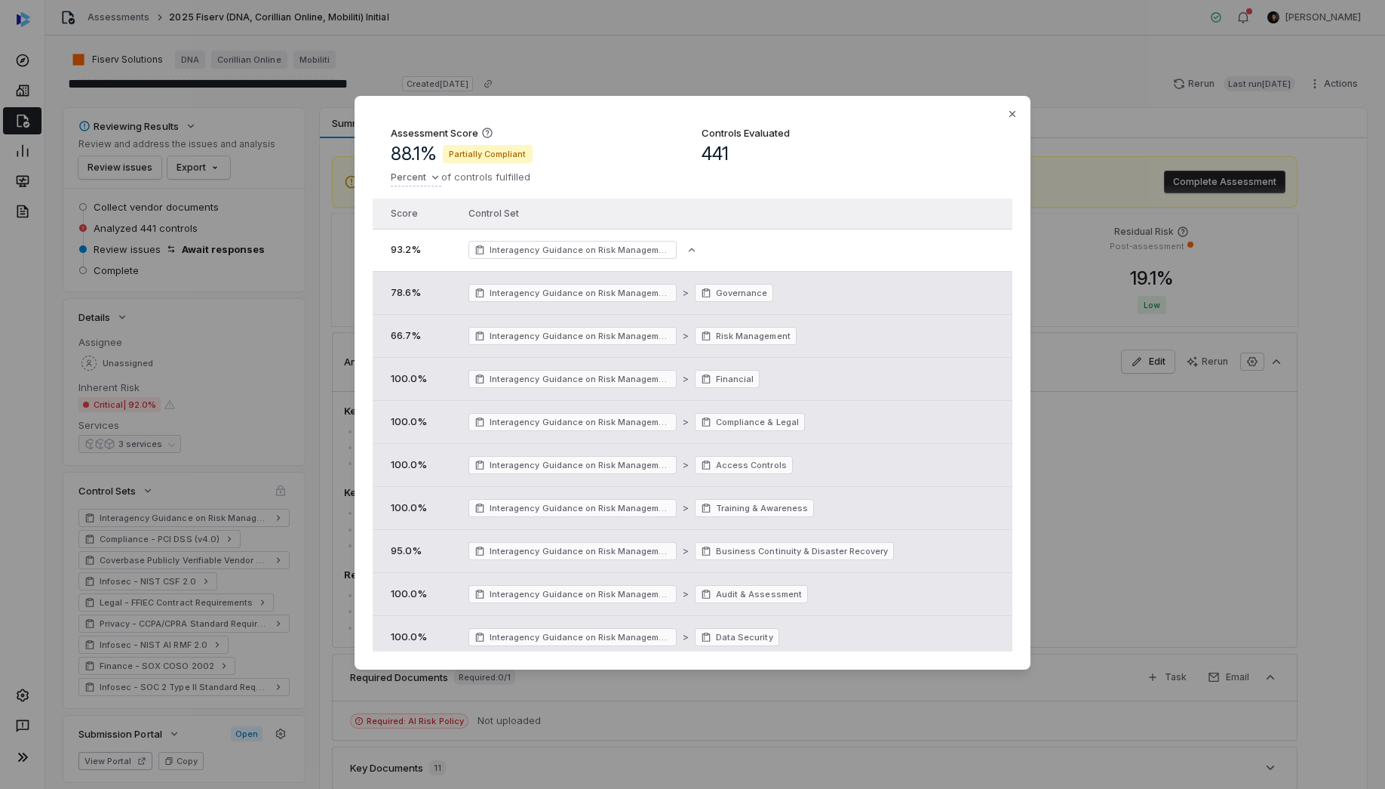 Image resolution: width=1385 pixels, height=789 pixels. What do you see at coordinates (460, 177) in the screenshot?
I see `div: of controls fulfilled` at bounding box center [460, 177].